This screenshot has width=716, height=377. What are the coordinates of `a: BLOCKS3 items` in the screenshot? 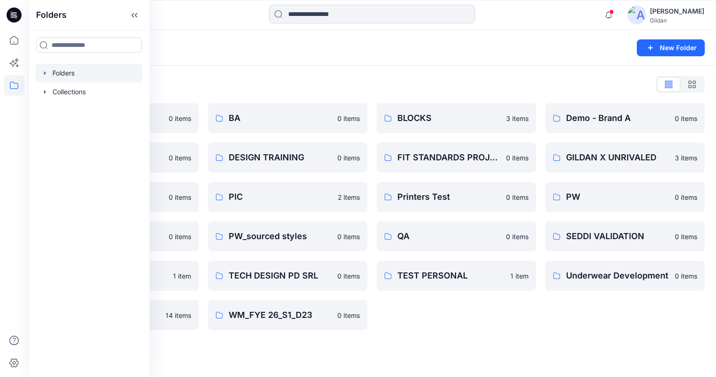 It's located at (457, 118).